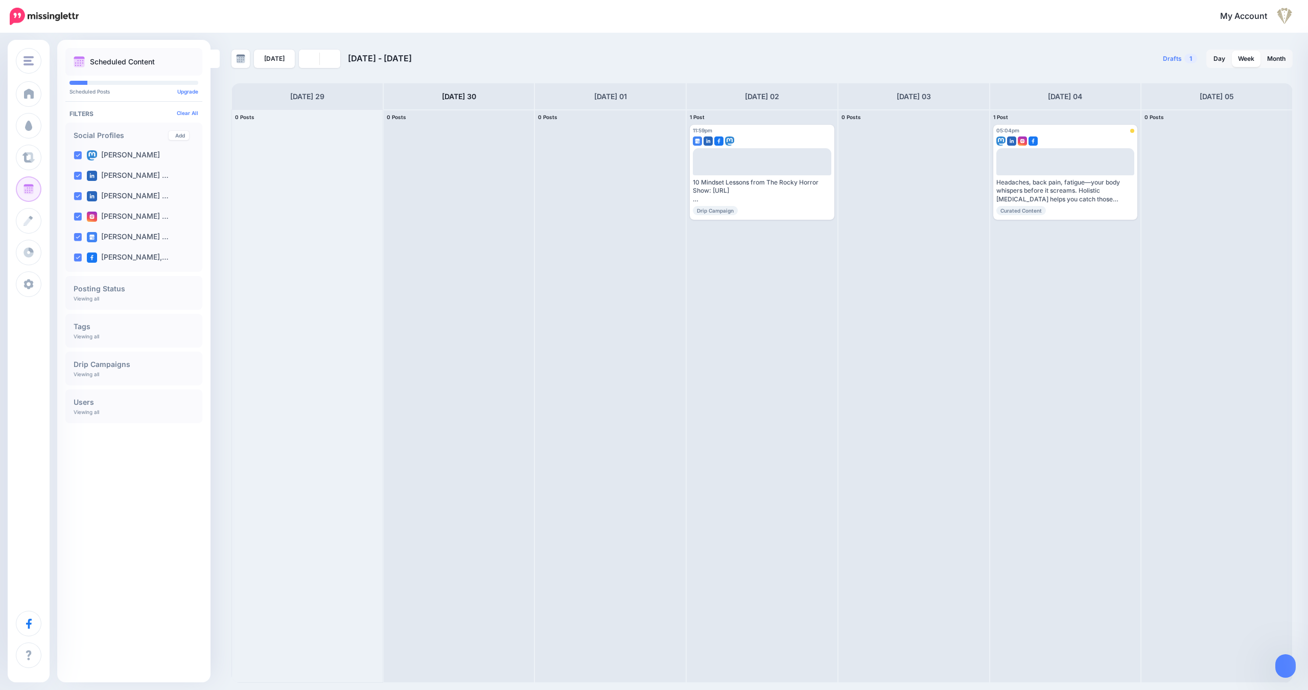 The width and height of the screenshot is (1308, 690). I want to click on img: Missinglettr, so click(44, 16).